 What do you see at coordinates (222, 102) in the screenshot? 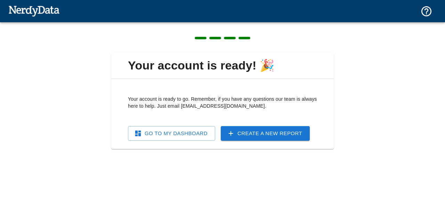
I see `p: Your account is ready to go. Remember, if you have any questions our team is always here to help....` at bounding box center [222, 102].